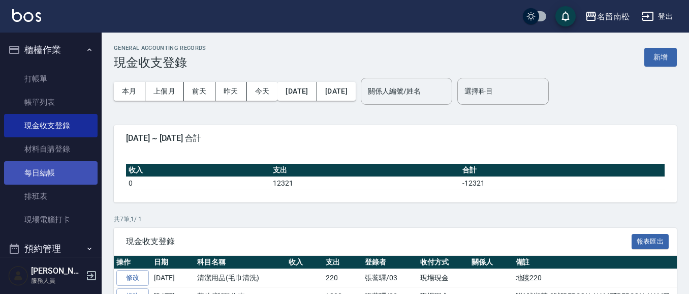  I want to click on img: Person, so click(18, 275).